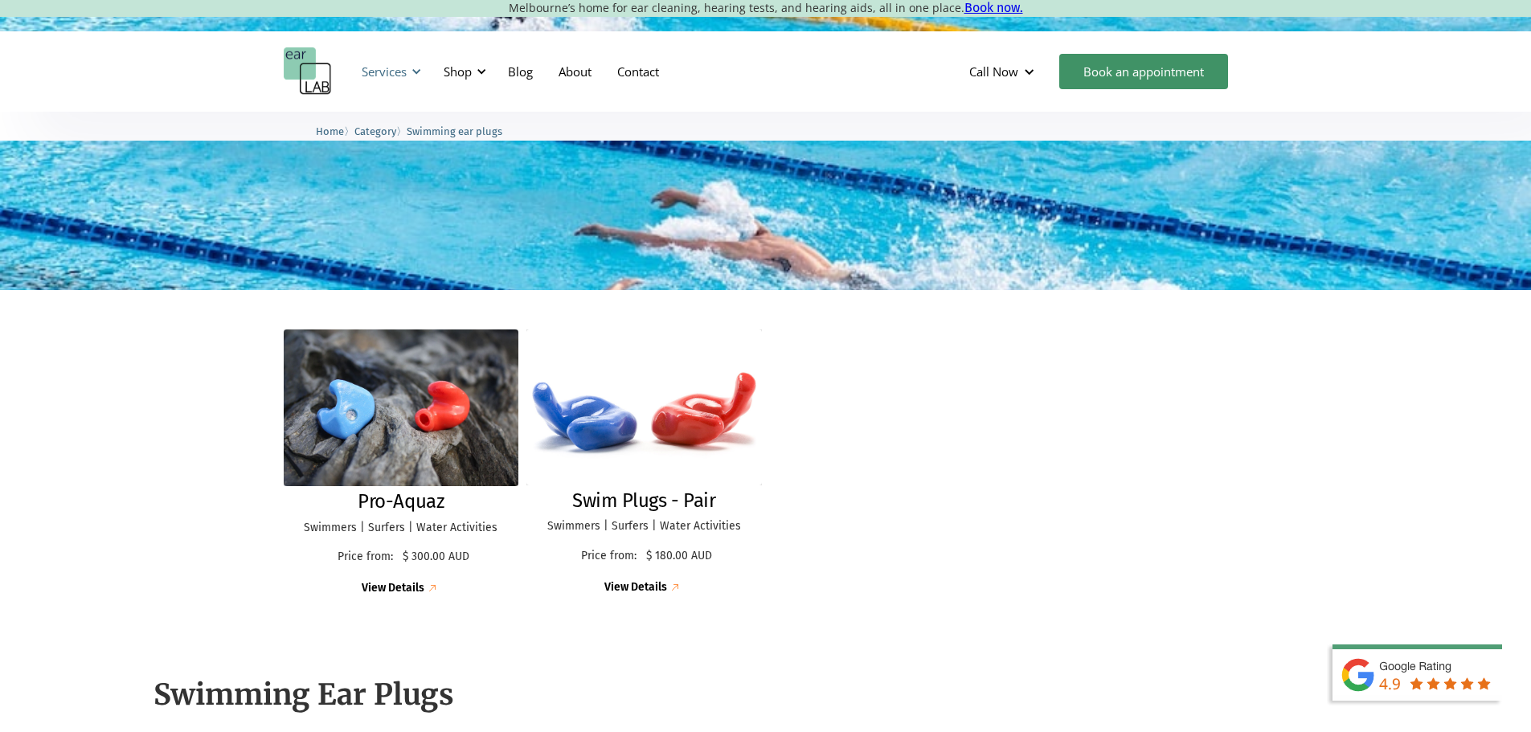  Describe the element at coordinates (401, 407) in the screenshot. I see `img: Pro-Aquaz` at that location.